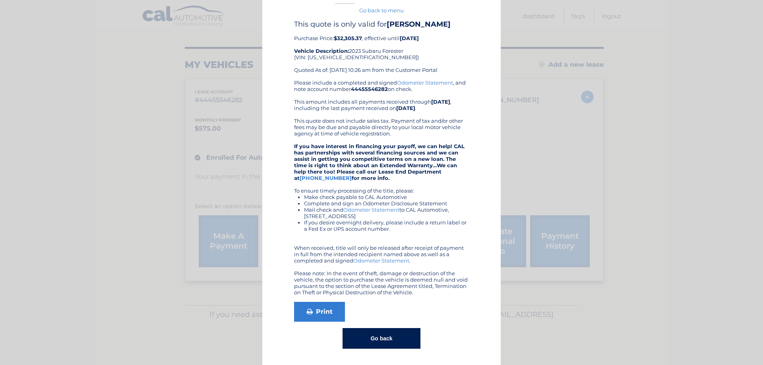 The width and height of the screenshot is (763, 365). What do you see at coordinates (386, 197) in the screenshot?
I see `li: Make check payable to CAL Automotive` at bounding box center [386, 197].